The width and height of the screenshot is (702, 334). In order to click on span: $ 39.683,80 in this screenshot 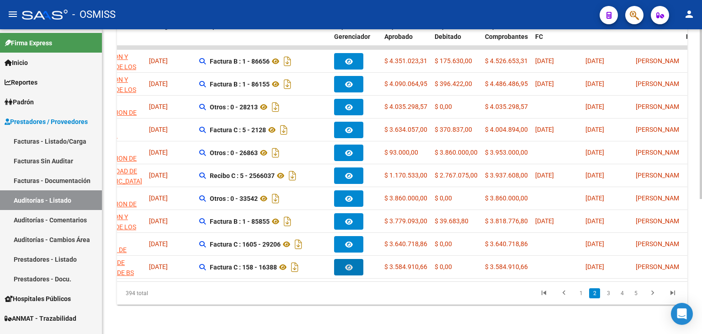, I will do `click(452, 221)`.